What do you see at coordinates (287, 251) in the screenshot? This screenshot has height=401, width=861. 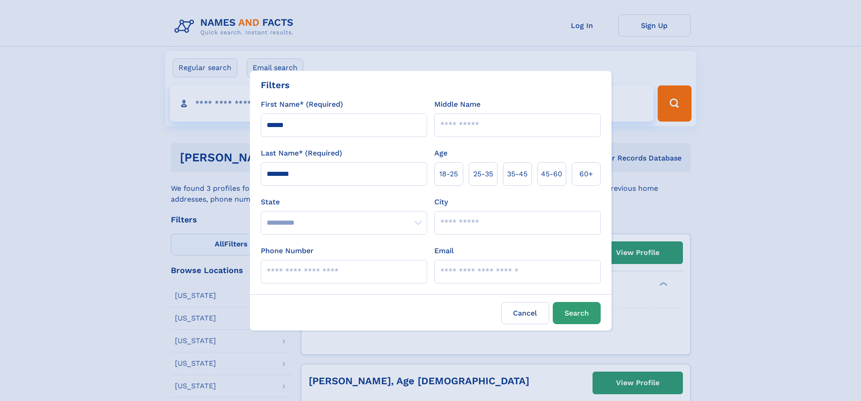 I see `label: Phone Number` at bounding box center [287, 251].